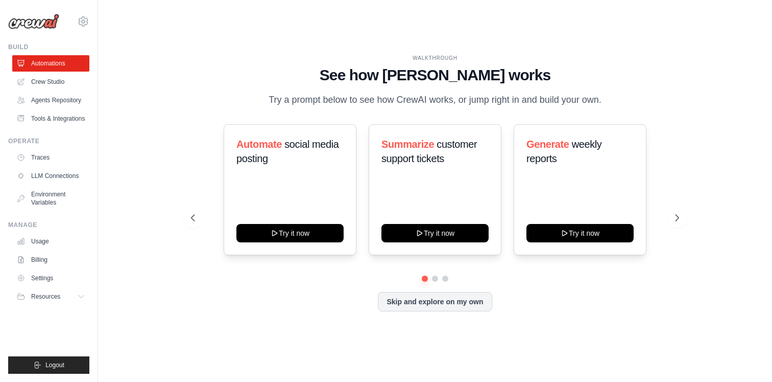 The image size is (772, 382). What do you see at coordinates (51, 176) in the screenshot?
I see `a: LLM Connections` at bounding box center [51, 176].